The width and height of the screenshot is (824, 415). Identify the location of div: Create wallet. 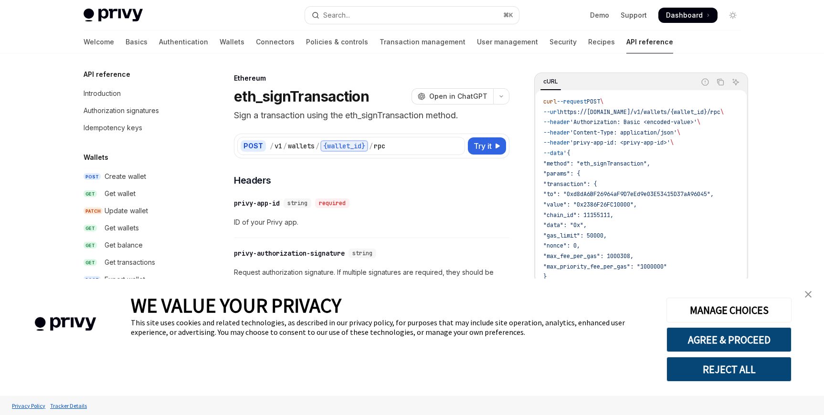
(125, 177).